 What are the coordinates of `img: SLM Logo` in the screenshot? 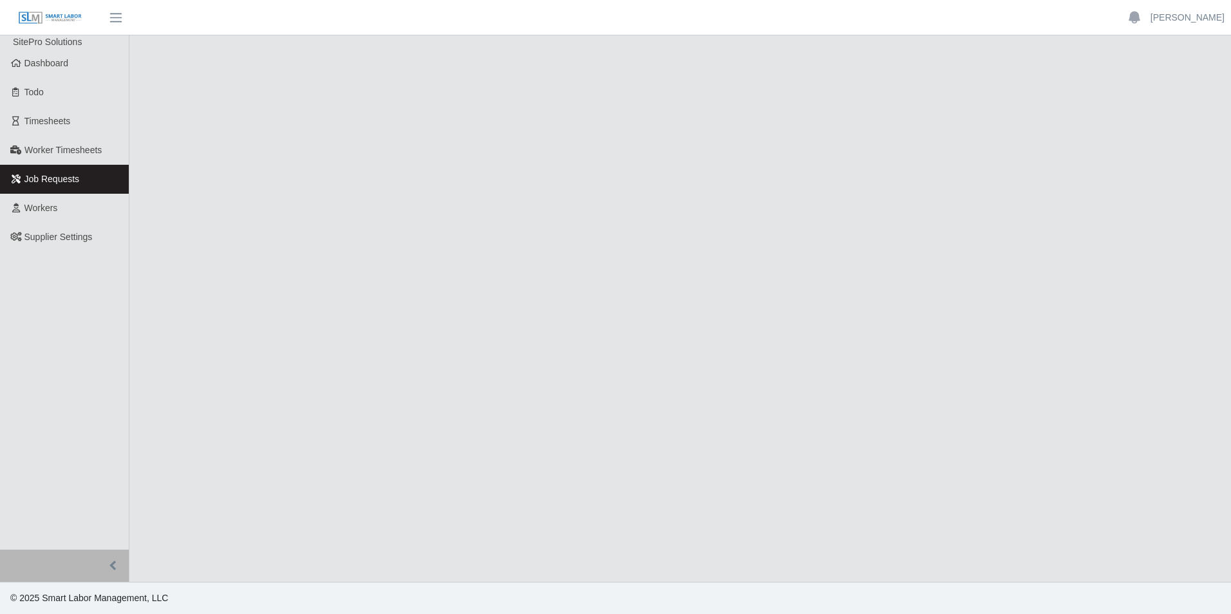 It's located at (50, 18).